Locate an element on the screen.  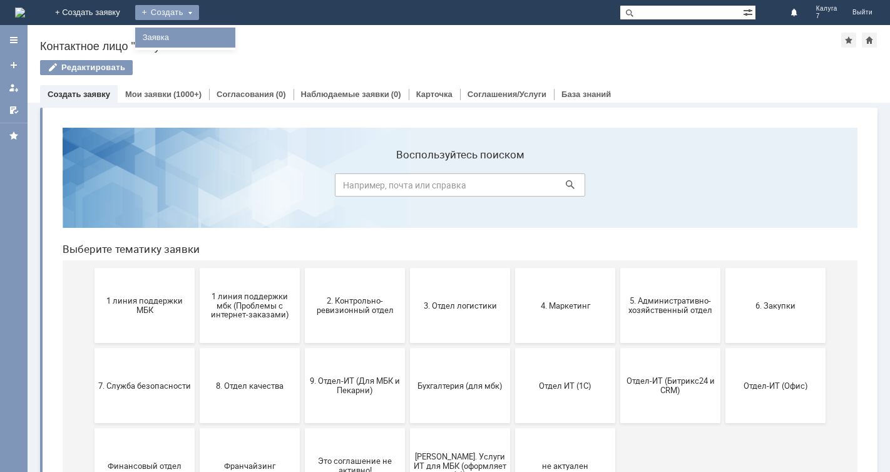
span: 1 линия поддержки МБК is located at coordinates (92, 188).